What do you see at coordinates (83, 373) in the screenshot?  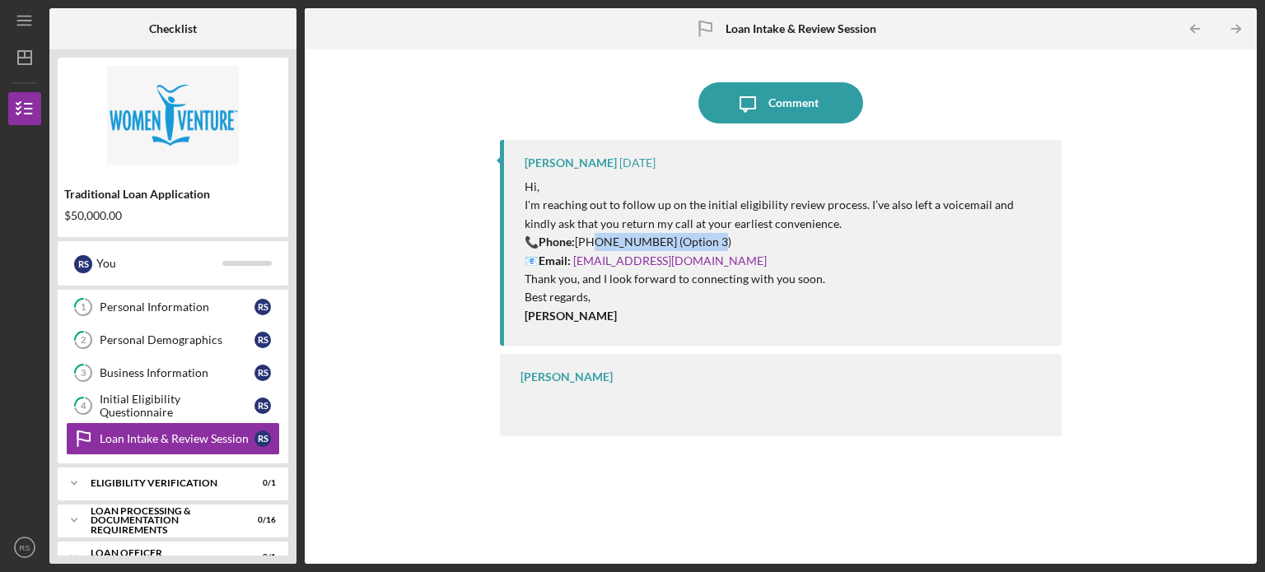 I see `tspan: 3` at bounding box center [83, 373].